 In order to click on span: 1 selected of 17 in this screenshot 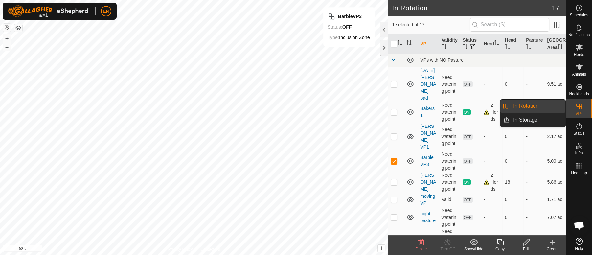, I will do `click(431, 25)`.